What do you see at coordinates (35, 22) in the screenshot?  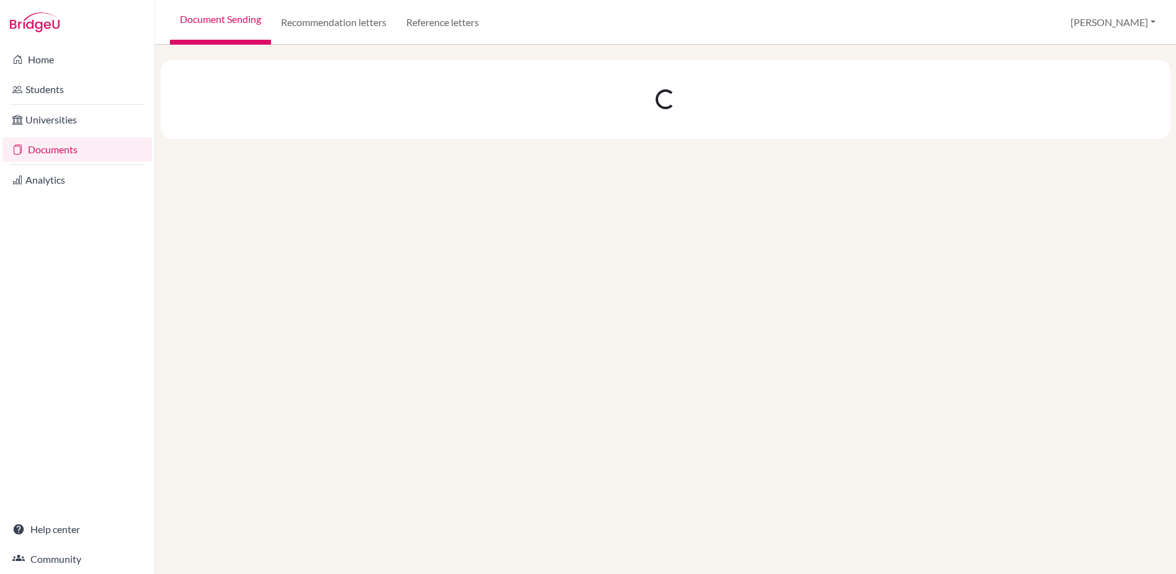 I see `img: Bridge-U` at bounding box center [35, 22].